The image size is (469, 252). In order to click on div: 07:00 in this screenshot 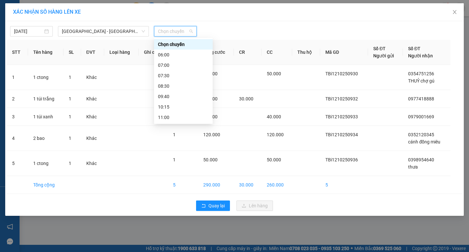, I will do `click(184, 65)`.